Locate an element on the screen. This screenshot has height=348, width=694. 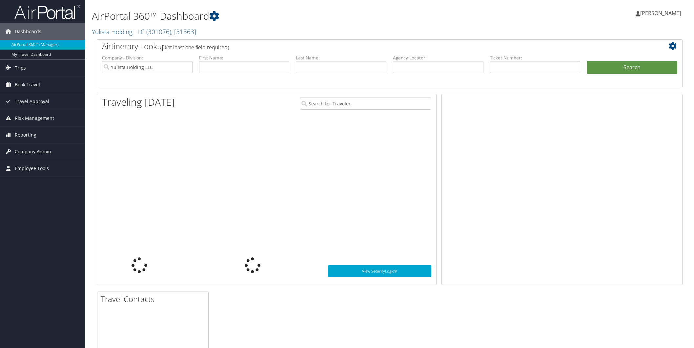
span: Dashboards is located at coordinates (28, 31).